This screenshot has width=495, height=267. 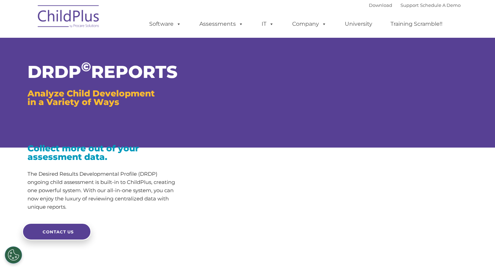 I want to click on a: Company, so click(x=309, y=24).